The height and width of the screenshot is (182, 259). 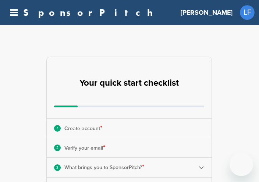 I want to click on a: SponsorPitch, so click(x=90, y=13).